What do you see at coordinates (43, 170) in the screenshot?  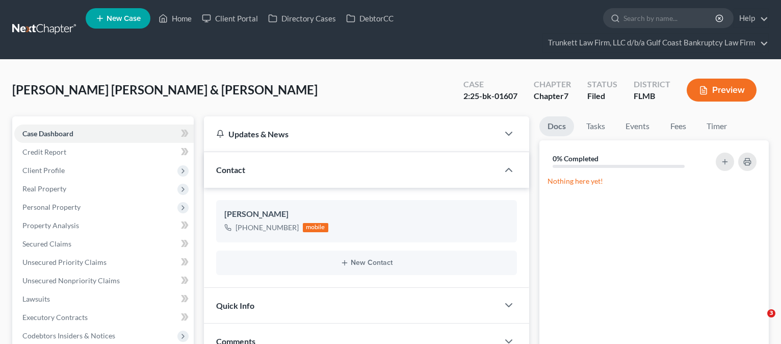 I see `span: Client Profile` at bounding box center [43, 170].